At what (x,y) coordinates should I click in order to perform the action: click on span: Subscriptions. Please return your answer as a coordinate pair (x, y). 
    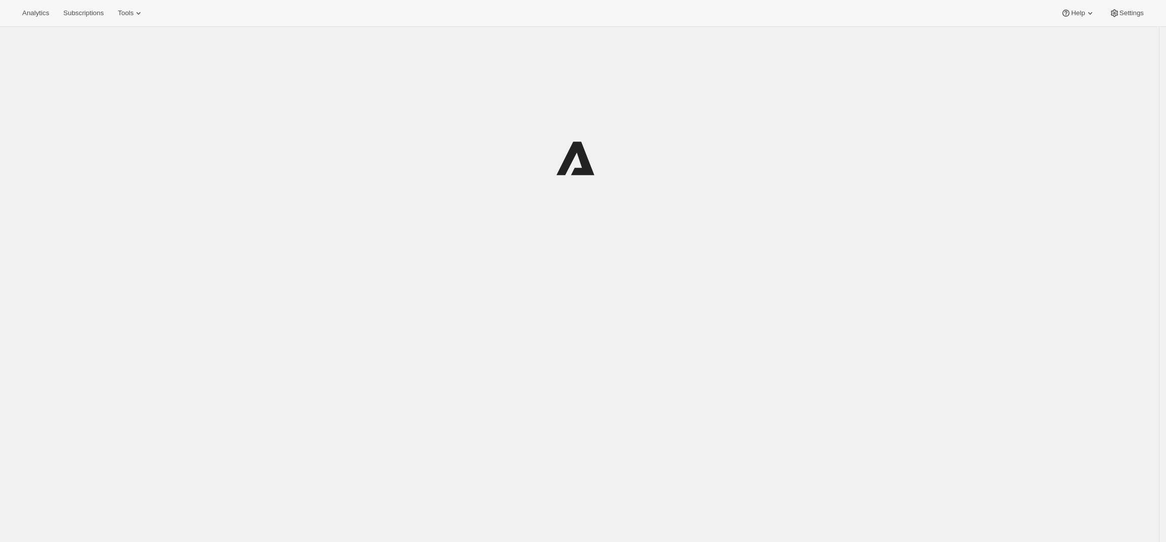
    Looking at the image, I should click on (83, 13).